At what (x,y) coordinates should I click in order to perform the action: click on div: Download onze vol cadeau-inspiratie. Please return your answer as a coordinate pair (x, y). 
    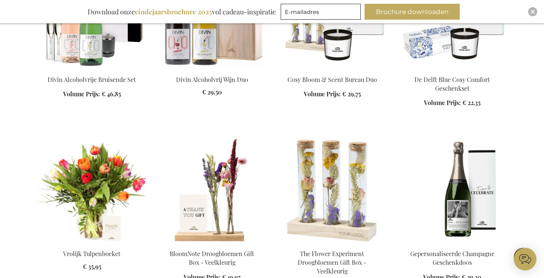
    Looking at the image, I should click on (182, 12).